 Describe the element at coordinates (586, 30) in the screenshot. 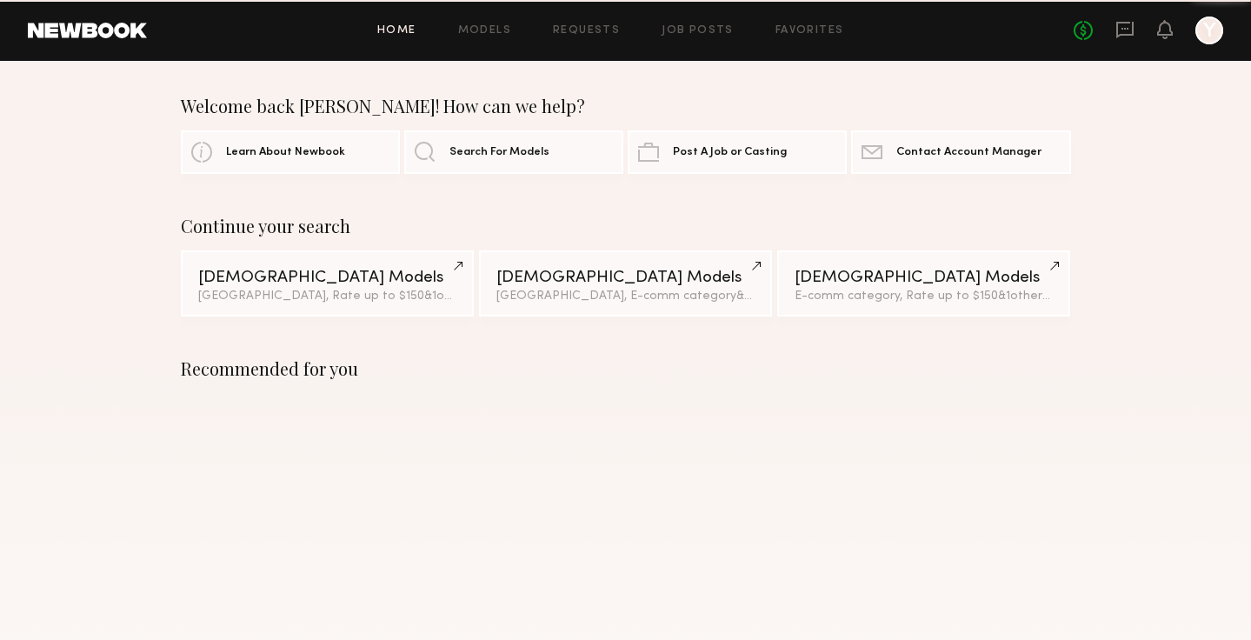

I see `a: Requests` at that location.